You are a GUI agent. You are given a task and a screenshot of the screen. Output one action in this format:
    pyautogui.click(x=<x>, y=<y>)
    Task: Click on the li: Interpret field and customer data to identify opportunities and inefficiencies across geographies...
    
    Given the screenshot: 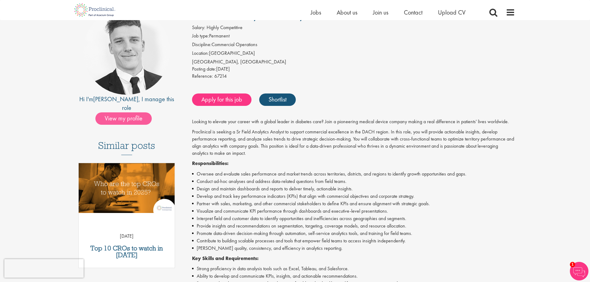 What is the action you would take?
    pyautogui.click(x=353, y=219)
    